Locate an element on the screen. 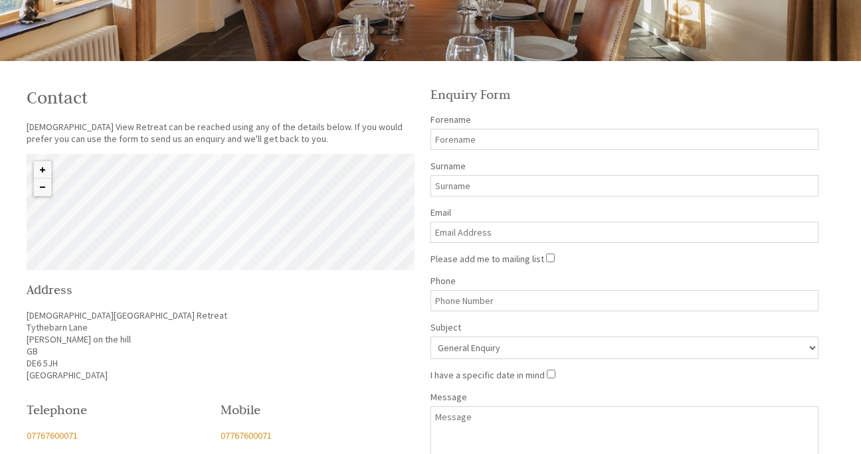  label: Email is located at coordinates (625, 213).